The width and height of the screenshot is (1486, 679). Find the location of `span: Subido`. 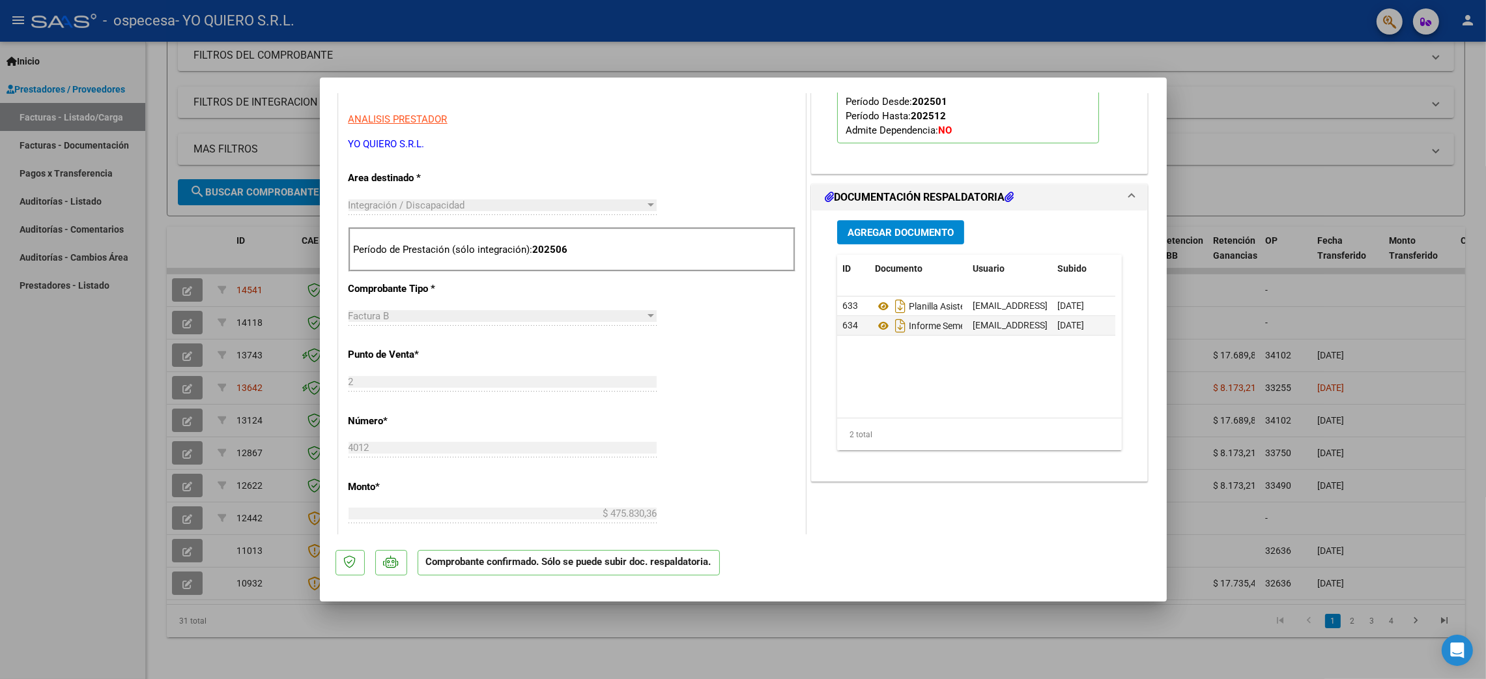

span: Subido is located at coordinates (1071, 268).